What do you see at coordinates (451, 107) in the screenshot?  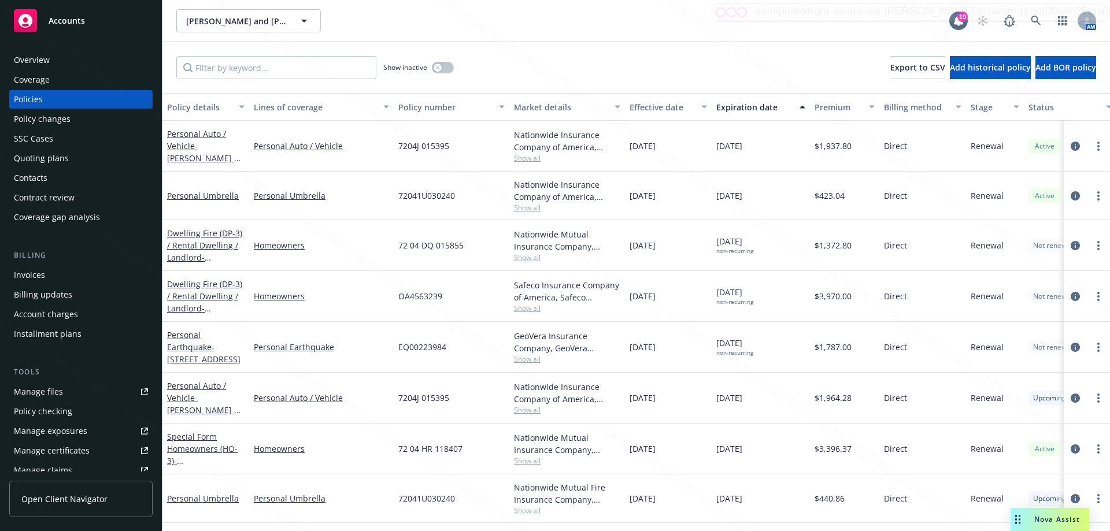 I see `button: Policy number` at bounding box center [451, 107].